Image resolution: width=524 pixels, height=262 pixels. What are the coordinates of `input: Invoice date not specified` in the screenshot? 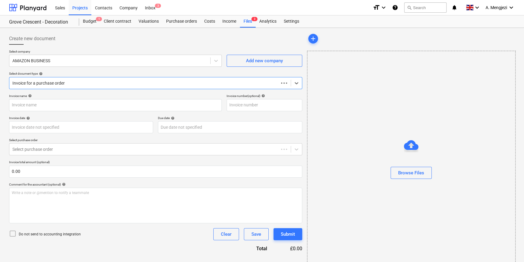 It's located at (81, 127).